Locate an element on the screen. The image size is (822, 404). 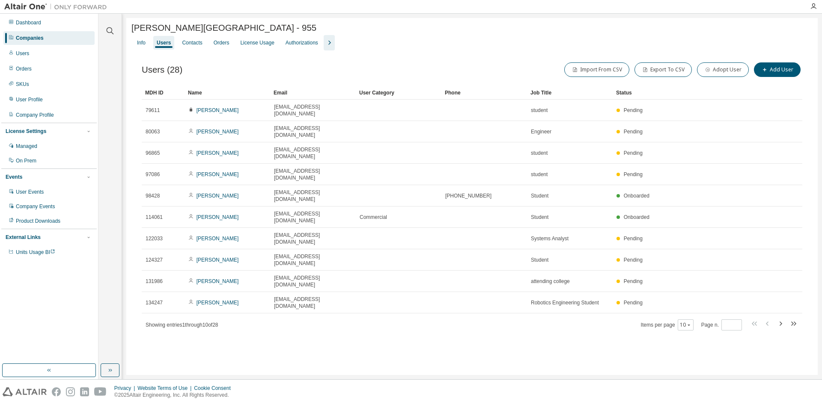
div: External Links is located at coordinates (23, 237).